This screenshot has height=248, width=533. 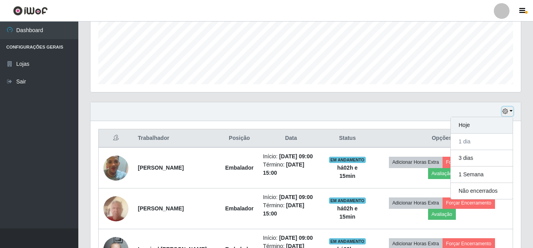 What do you see at coordinates (442, 138) in the screenshot?
I see `th: Opções` at bounding box center [442, 138].